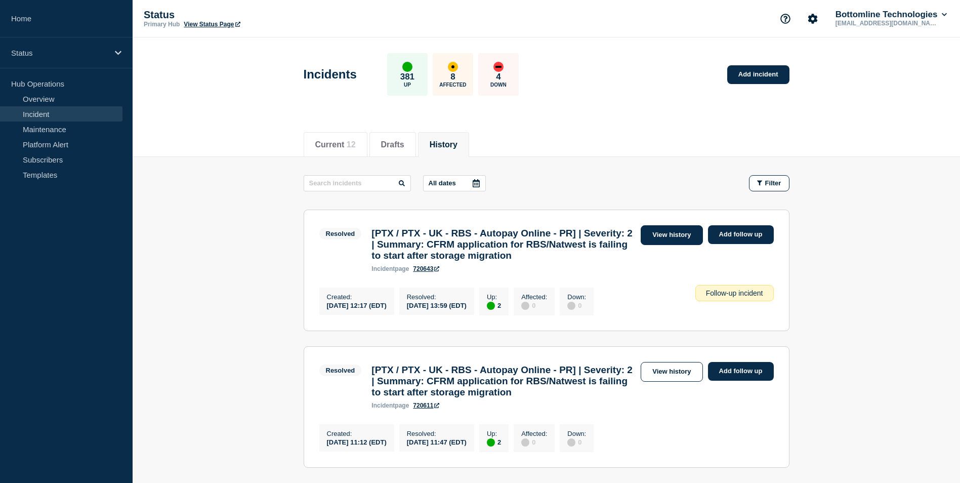 This screenshot has height=483, width=960. I want to click on button: History, so click(443, 145).